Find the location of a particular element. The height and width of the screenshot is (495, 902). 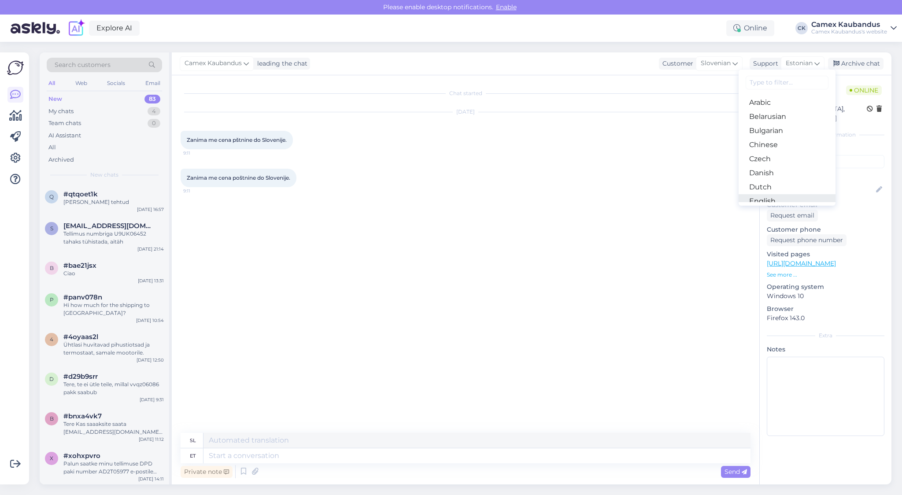

span: Slovenian is located at coordinates (716, 63).